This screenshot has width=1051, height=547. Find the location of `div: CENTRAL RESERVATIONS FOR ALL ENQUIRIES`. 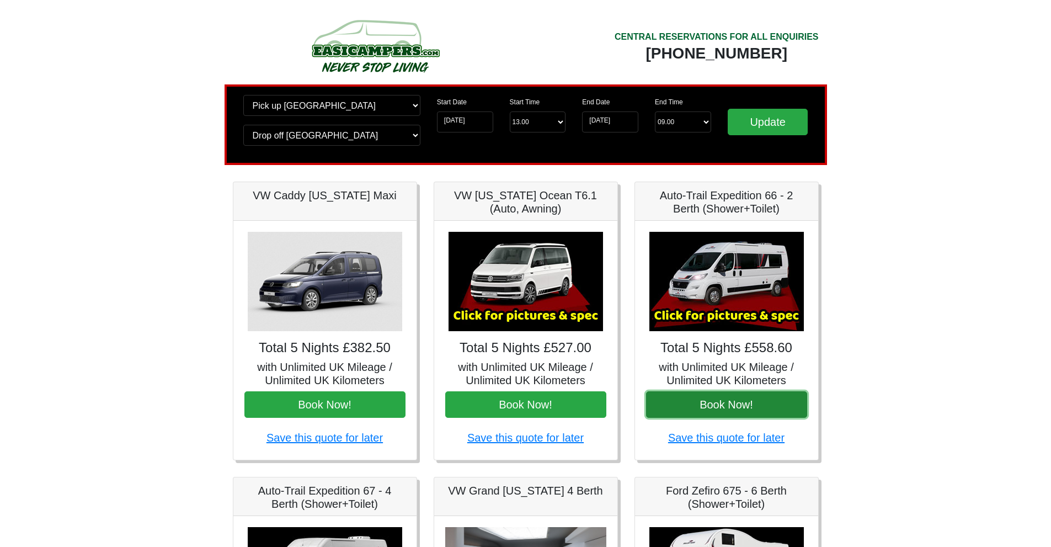

div: CENTRAL RESERVATIONS FOR ALL ENQUIRIES is located at coordinates (717, 37).